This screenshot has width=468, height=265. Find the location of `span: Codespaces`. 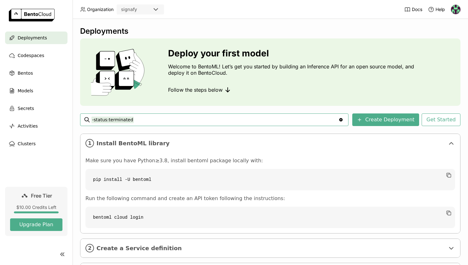

span: Codespaces is located at coordinates (31, 56).